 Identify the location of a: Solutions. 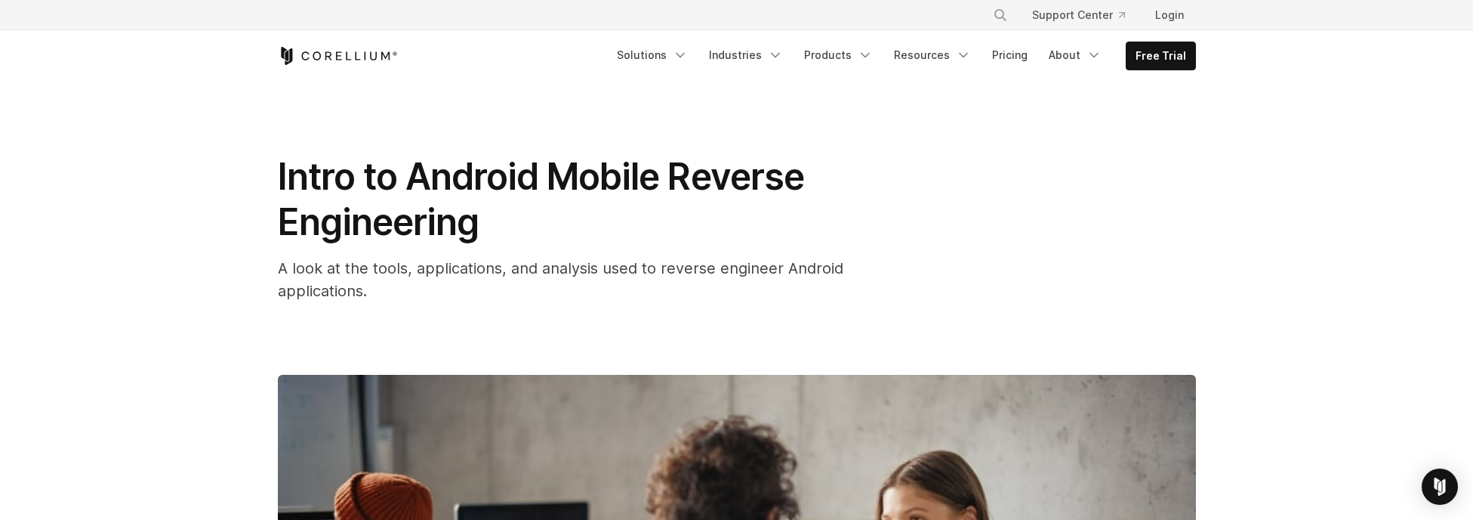
(652, 55).